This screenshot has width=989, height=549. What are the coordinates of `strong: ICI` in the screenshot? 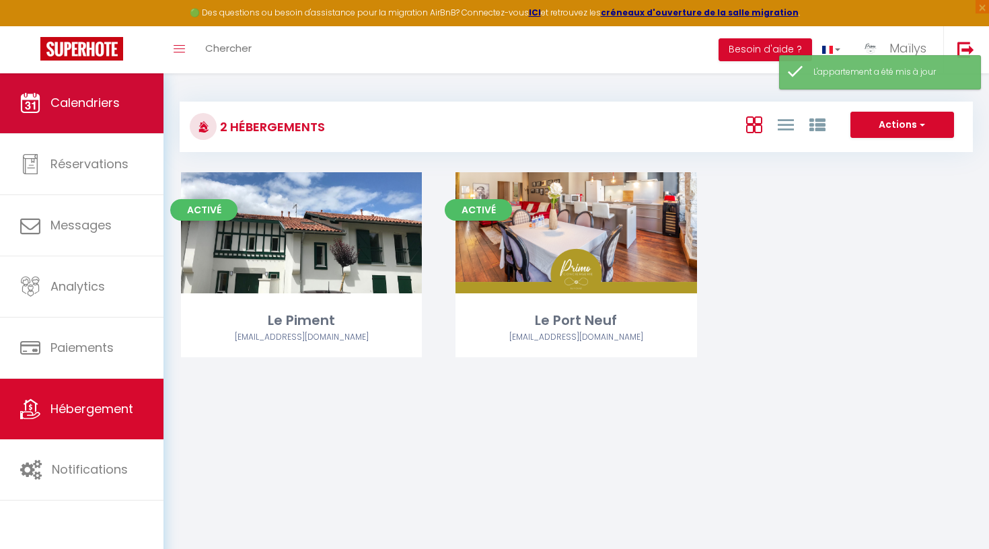 It's located at (535, 12).